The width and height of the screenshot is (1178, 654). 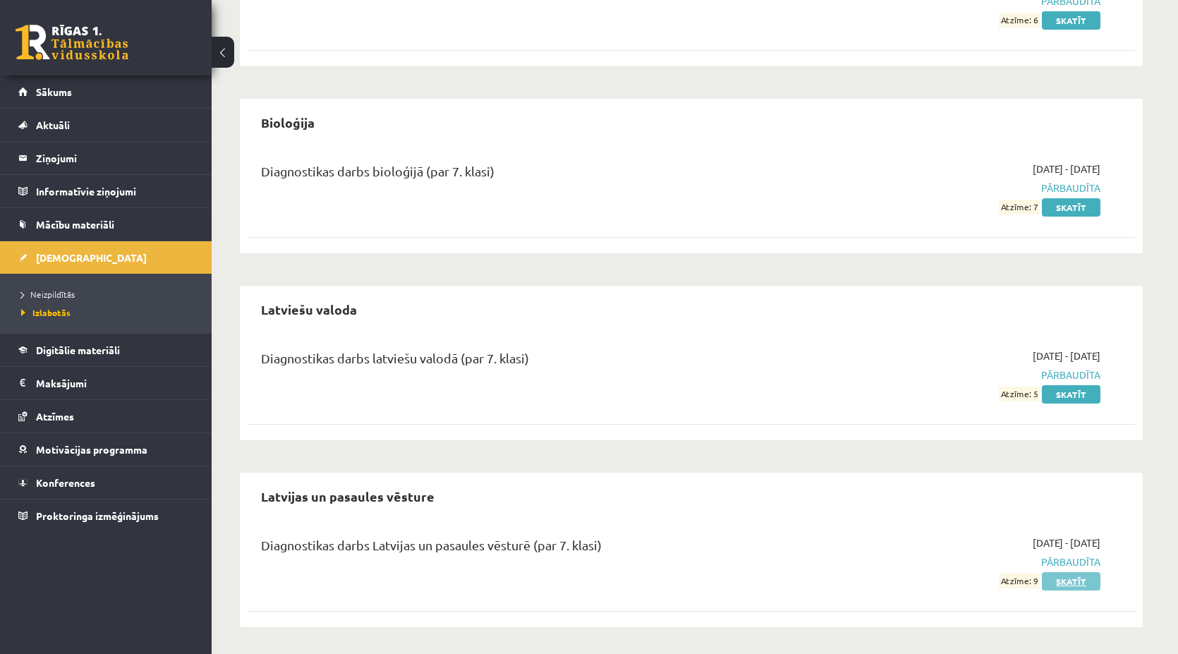 What do you see at coordinates (537, 174) in the screenshot?
I see `div: Diagnostikas darbs bioloģijā (par 7. klasi)` at bounding box center [537, 174].